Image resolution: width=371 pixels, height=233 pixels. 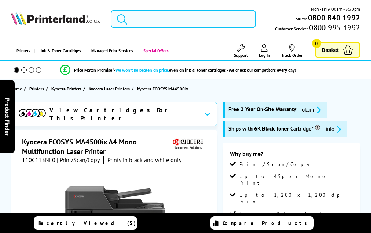 What do you see at coordinates (96, 147) in the screenshot?
I see `h1: Kyocera ECOSYS MA4500ix A4 Mono Multifunction Laser Printer` at bounding box center [96, 147].